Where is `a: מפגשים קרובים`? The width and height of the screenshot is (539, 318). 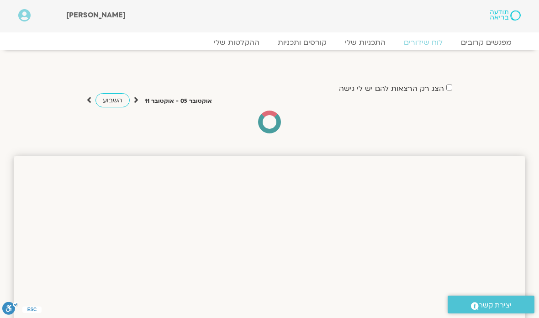
a: מפגשים קרובים is located at coordinates (486, 42).